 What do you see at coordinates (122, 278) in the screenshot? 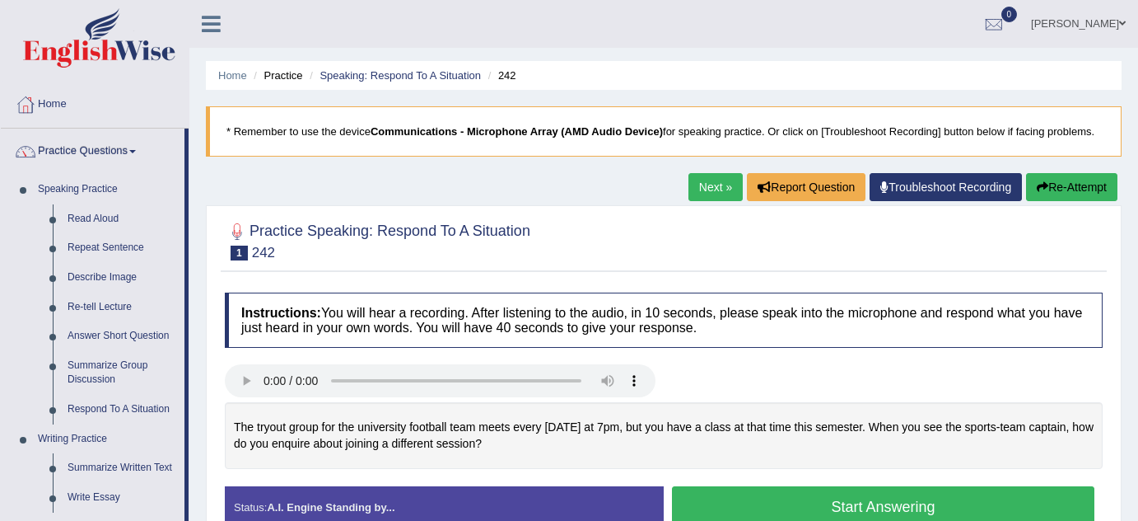
I see `a: Describe Image` at bounding box center [122, 278].